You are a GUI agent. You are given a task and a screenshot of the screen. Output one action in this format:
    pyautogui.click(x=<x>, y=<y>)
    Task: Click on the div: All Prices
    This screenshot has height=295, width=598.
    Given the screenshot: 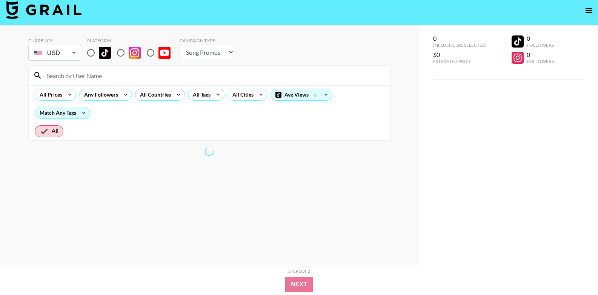 What is the action you would take?
    pyautogui.click(x=49, y=95)
    